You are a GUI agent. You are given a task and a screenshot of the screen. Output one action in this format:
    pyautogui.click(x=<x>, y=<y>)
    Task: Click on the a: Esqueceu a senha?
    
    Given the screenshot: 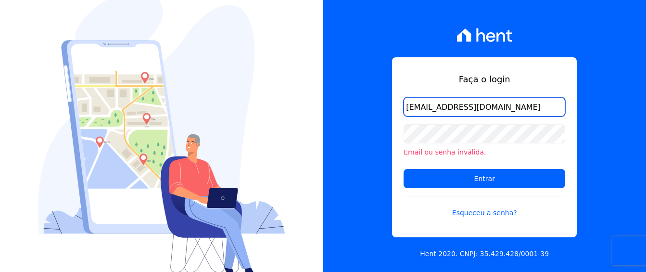 What is the action you would take?
    pyautogui.click(x=484, y=207)
    